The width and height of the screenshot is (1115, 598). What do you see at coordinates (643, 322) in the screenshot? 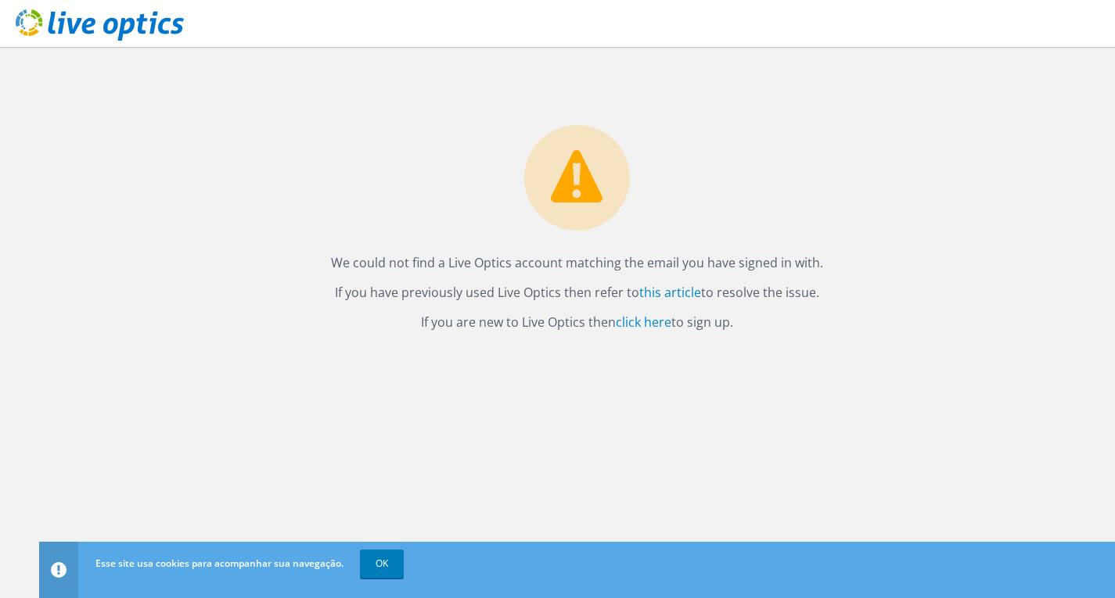
I see `a: click here` at bounding box center [643, 322].